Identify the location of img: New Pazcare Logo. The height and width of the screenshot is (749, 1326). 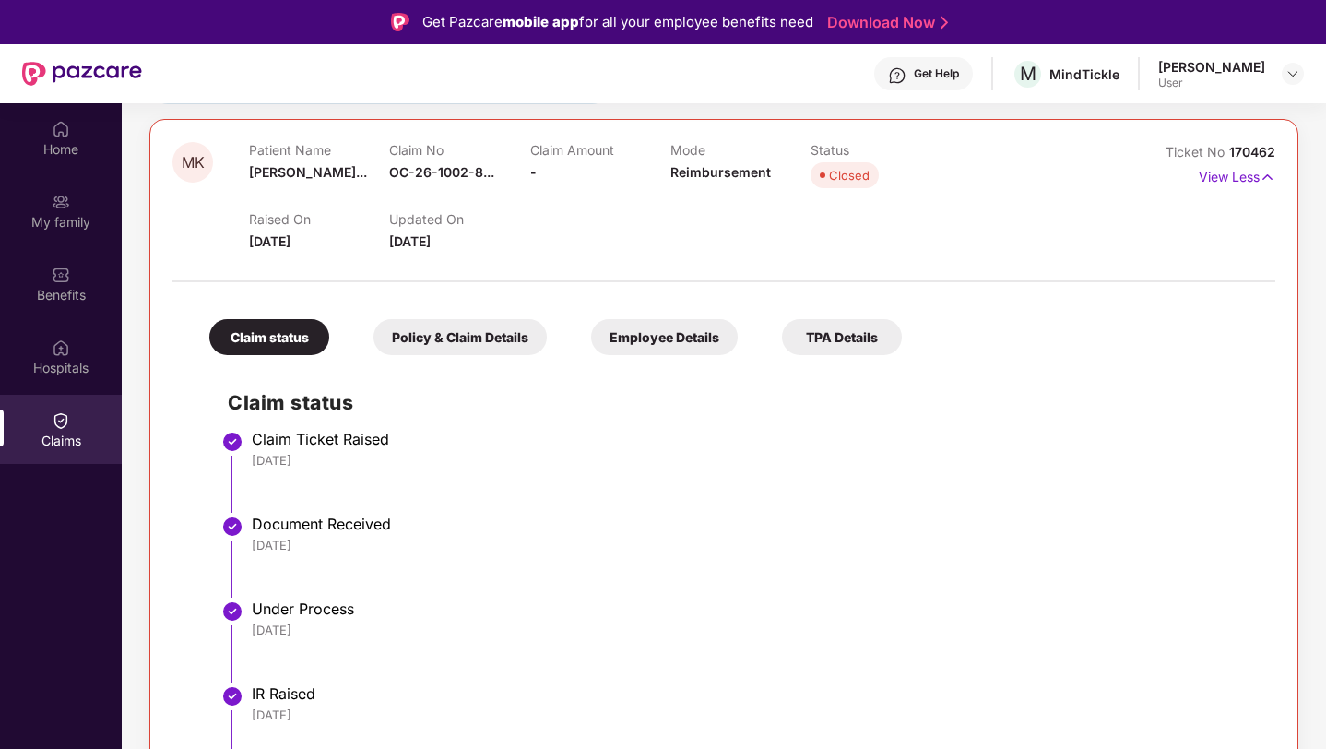
(82, 74).